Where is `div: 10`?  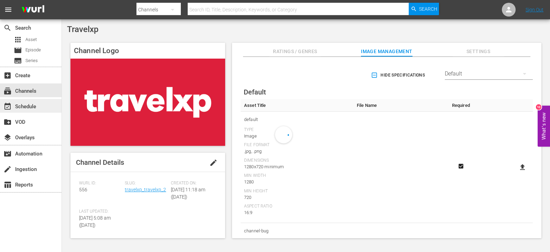 div: 10 is located at coordinates (539, 107).